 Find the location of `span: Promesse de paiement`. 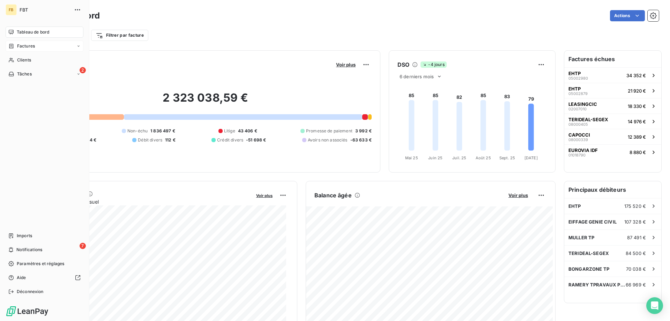

span: Promesse de paiement is located at coordinates (329, 131).